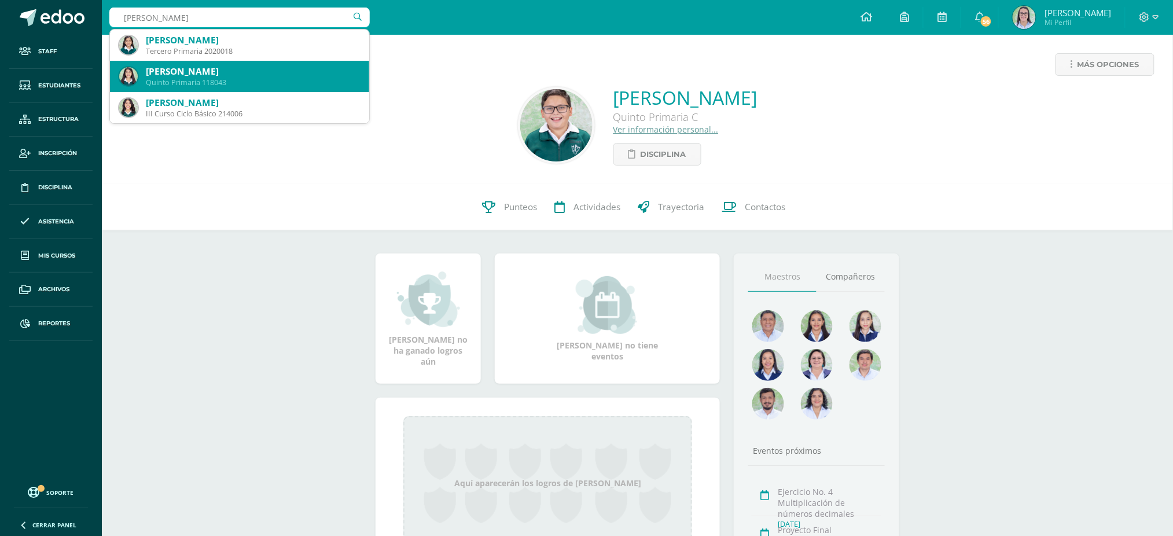 The width and height of the screenshot is (1173, 536). What do you see at coordinates (597, 207) in the screenshot?
I see `span: Actividades` at bounding box center [597, 207].